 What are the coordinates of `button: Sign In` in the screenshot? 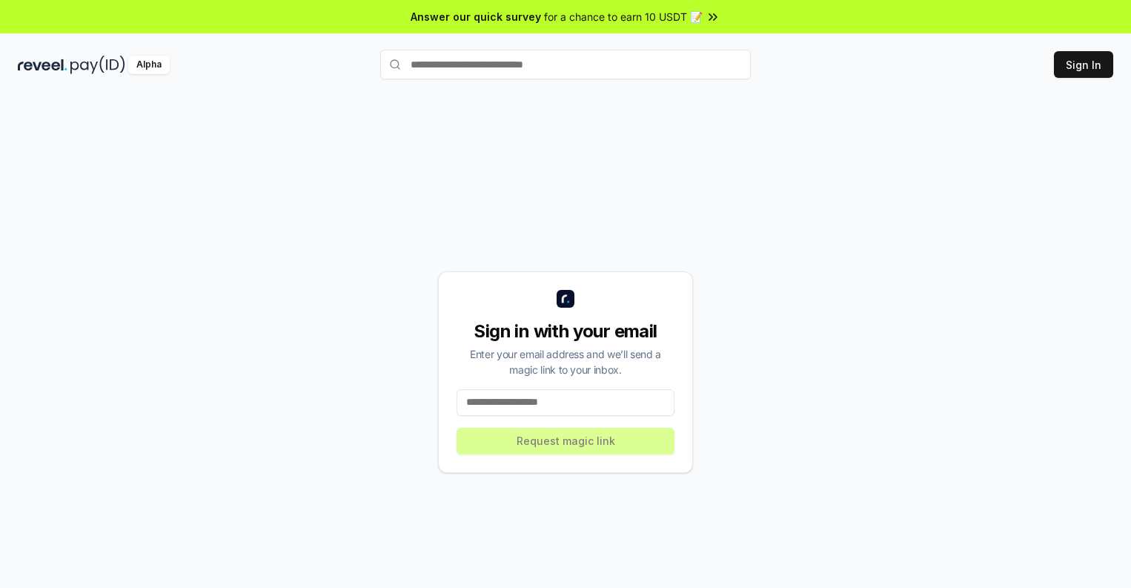 It's located at (1084, 64).